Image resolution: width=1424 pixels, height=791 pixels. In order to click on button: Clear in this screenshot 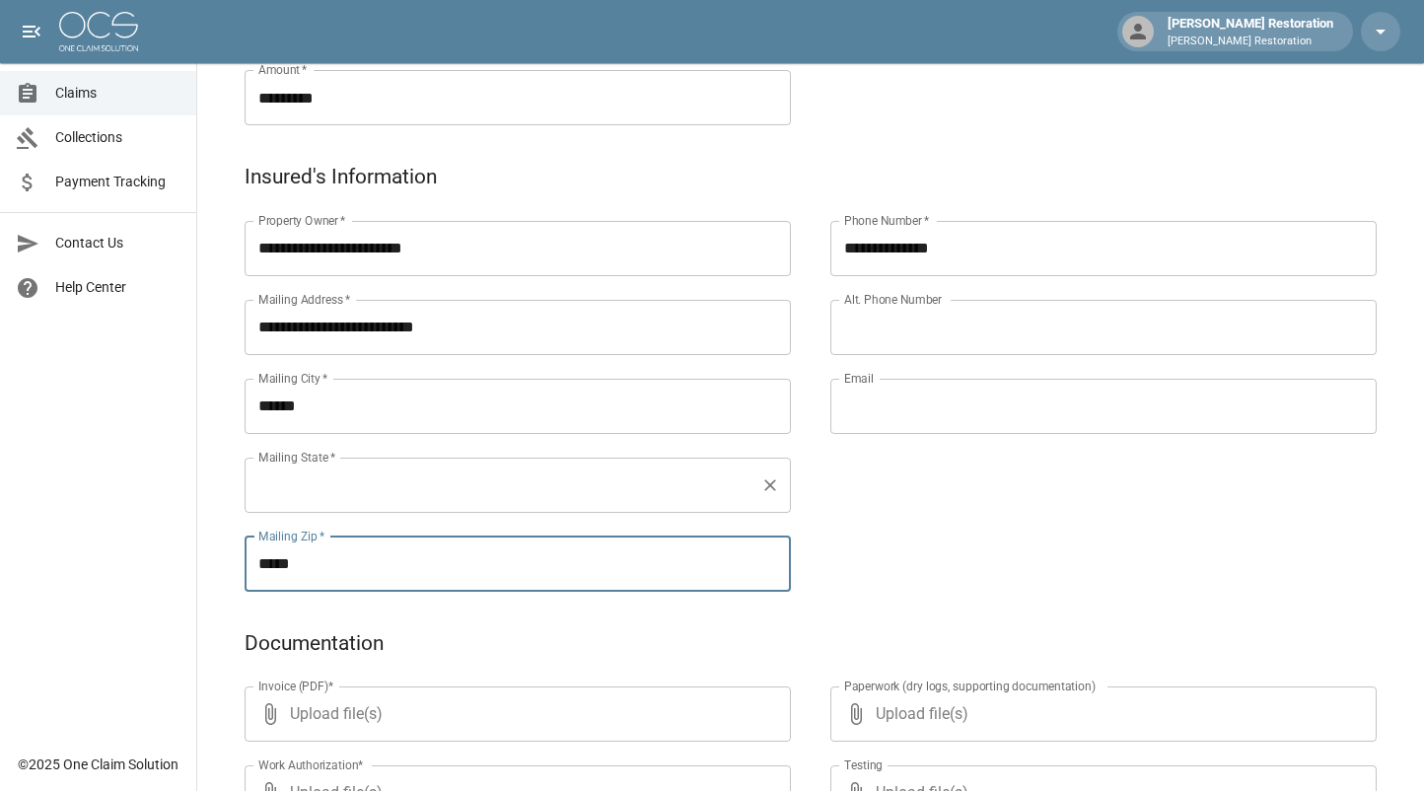, I will do `click(770, 485)`.